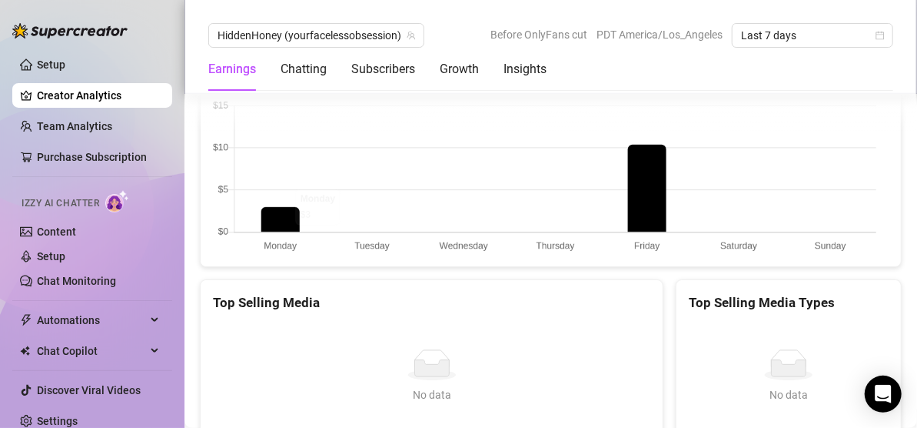 The image size is (917, 428). What do you see at coordinates (92, 351) in the screenshot?
I see `span: Chat Copilot` at bounding box center [92, 351].